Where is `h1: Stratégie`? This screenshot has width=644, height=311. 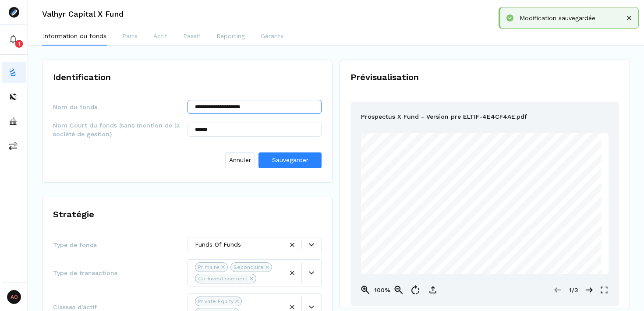 h1: Stratégie is located at coordinates (74, 214).